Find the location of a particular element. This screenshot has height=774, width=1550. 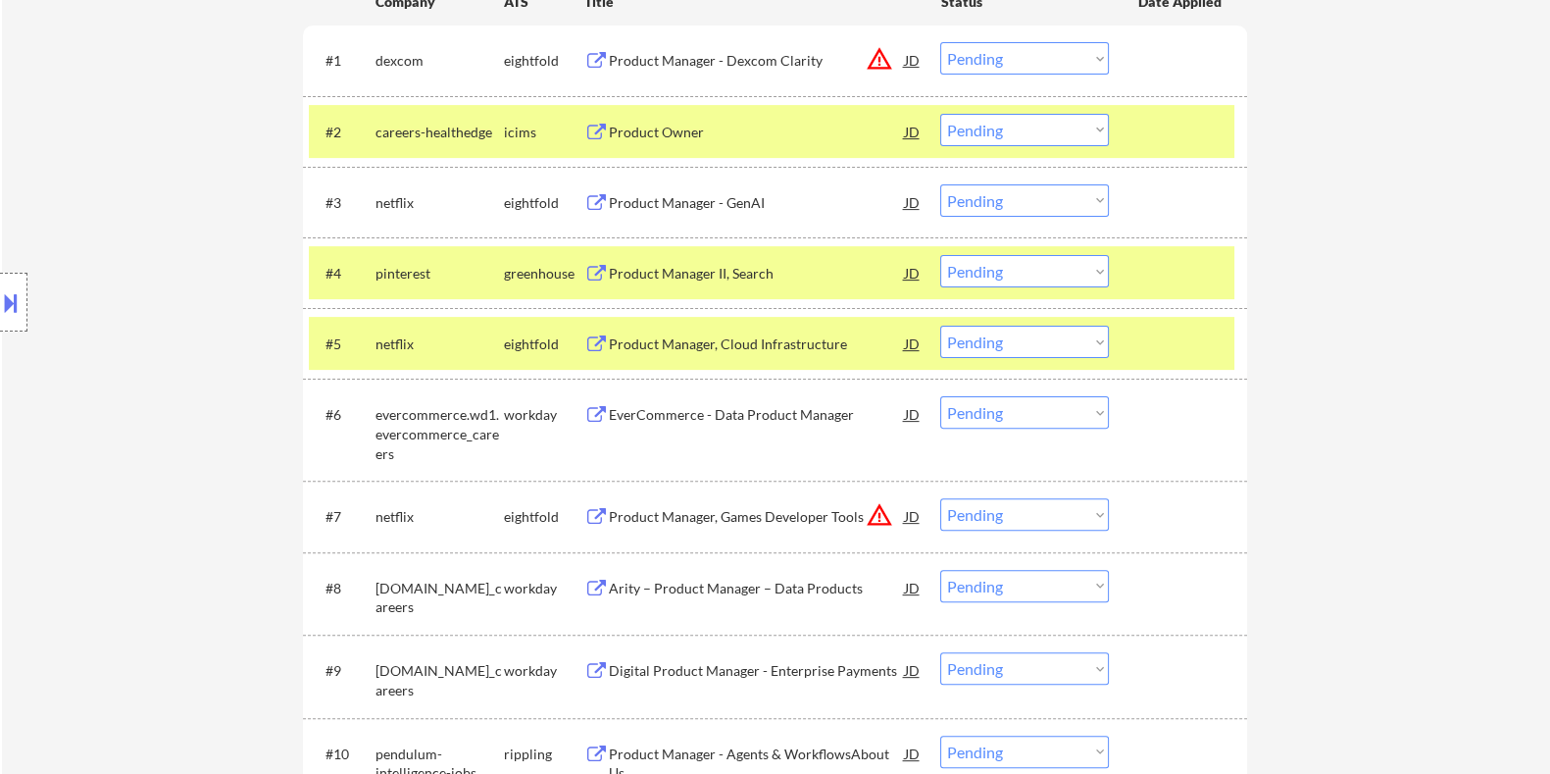

div: greenhouse is located at coordinates (543, 274).